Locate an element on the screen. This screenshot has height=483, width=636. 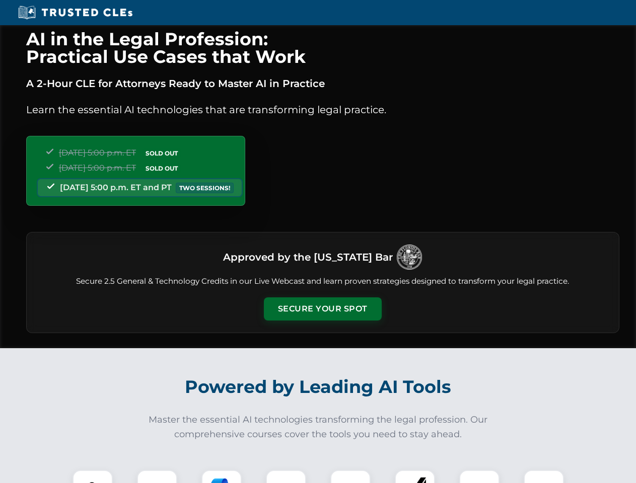
p: Secure 2.5 General & Technology Credits in our Live Webcast and learn proven strategies designed ... is located at coordinates (323, 281).